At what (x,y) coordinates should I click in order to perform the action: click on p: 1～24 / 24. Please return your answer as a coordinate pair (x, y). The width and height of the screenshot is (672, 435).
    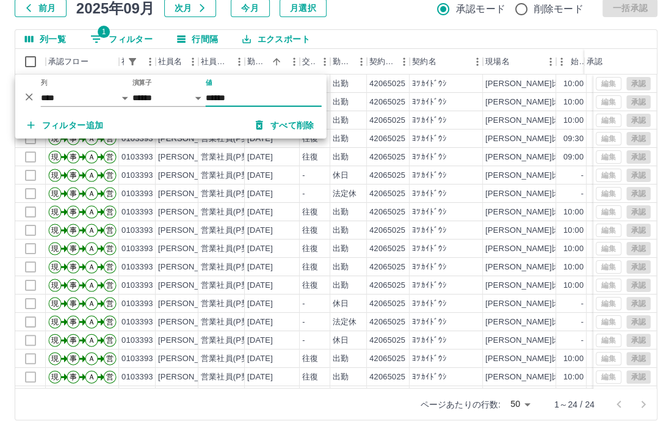
    Looking at the image, I should click on (574, 404).